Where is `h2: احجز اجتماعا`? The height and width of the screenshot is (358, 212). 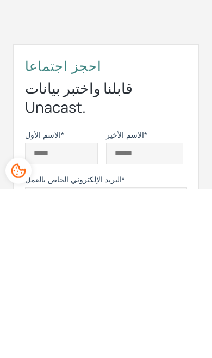 h2: احجز اجتماعا is located at coordinates (106, 234).